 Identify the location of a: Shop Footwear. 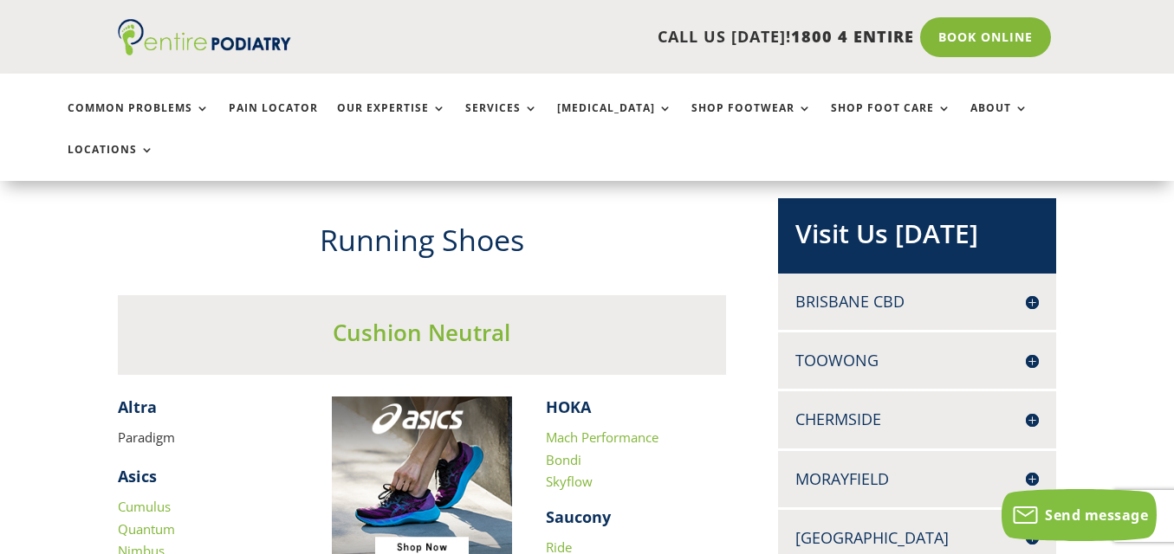
(751, 120).